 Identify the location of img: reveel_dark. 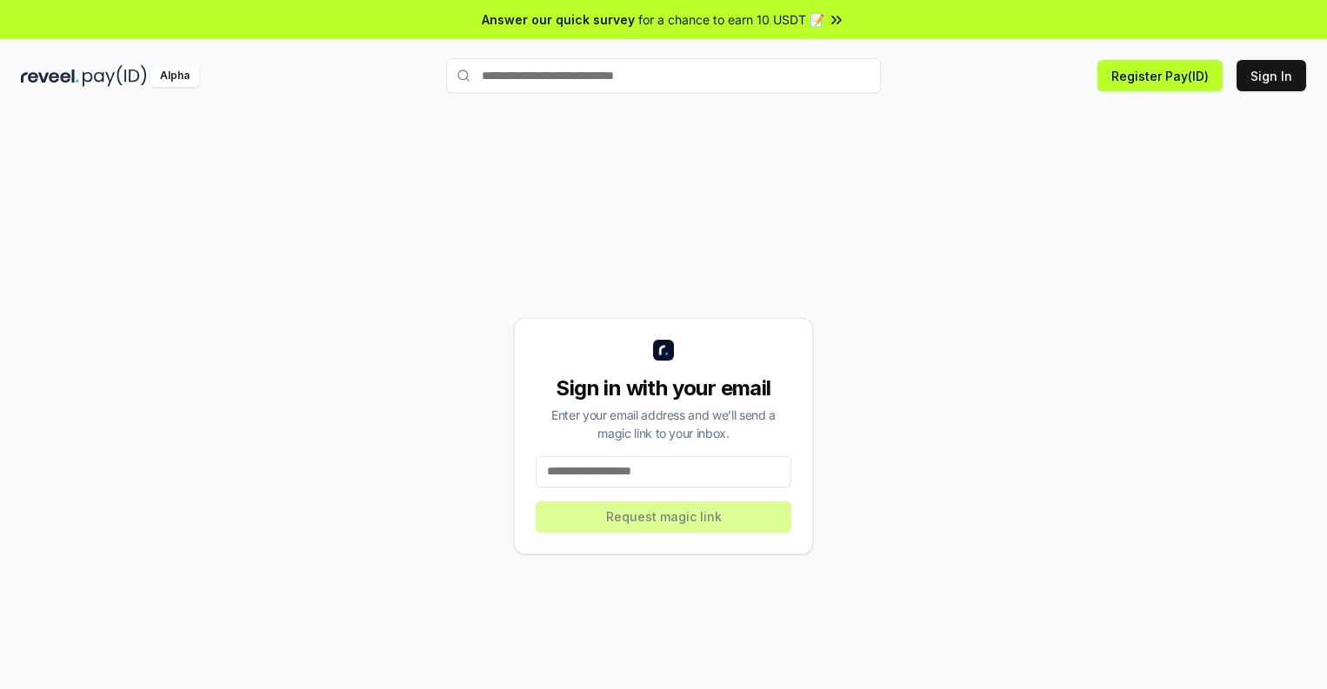
(50, 76).